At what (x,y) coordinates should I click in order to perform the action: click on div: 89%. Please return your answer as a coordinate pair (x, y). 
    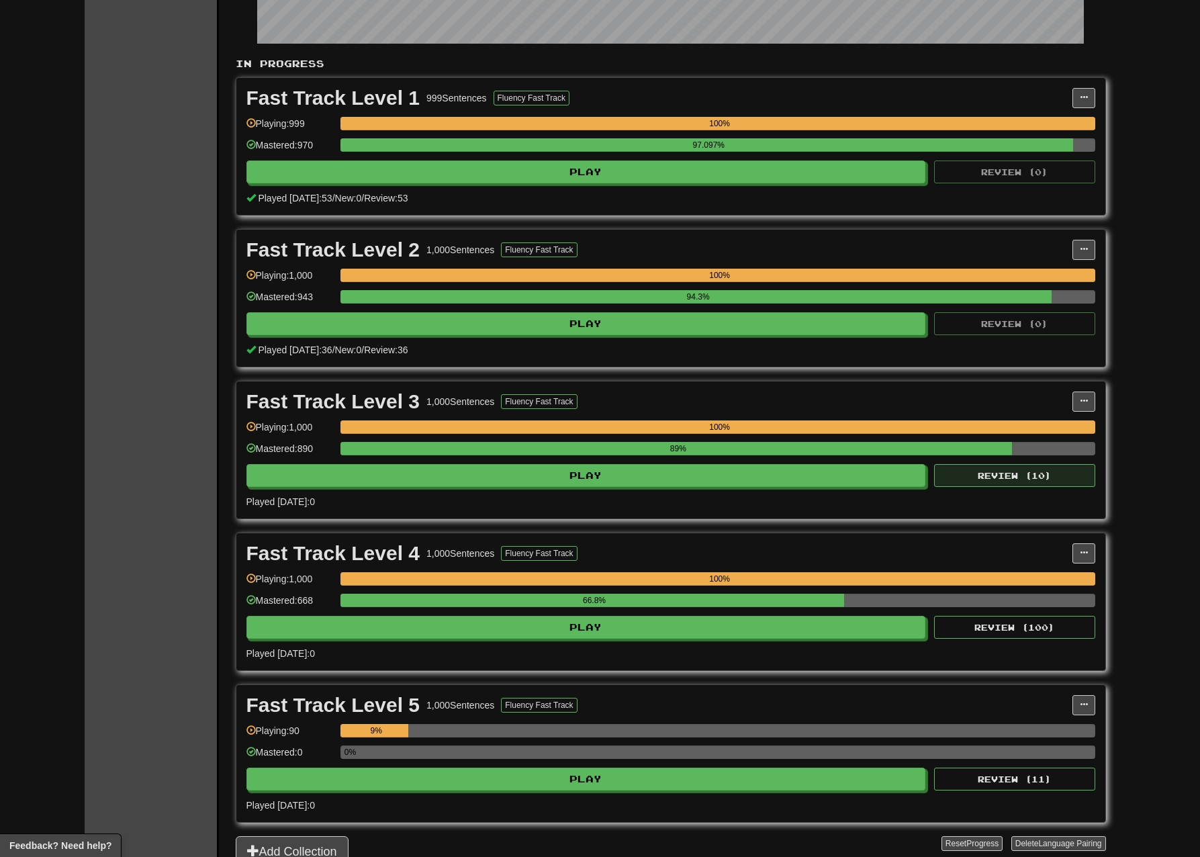
    Looking at the image, I should click on (678, 449).